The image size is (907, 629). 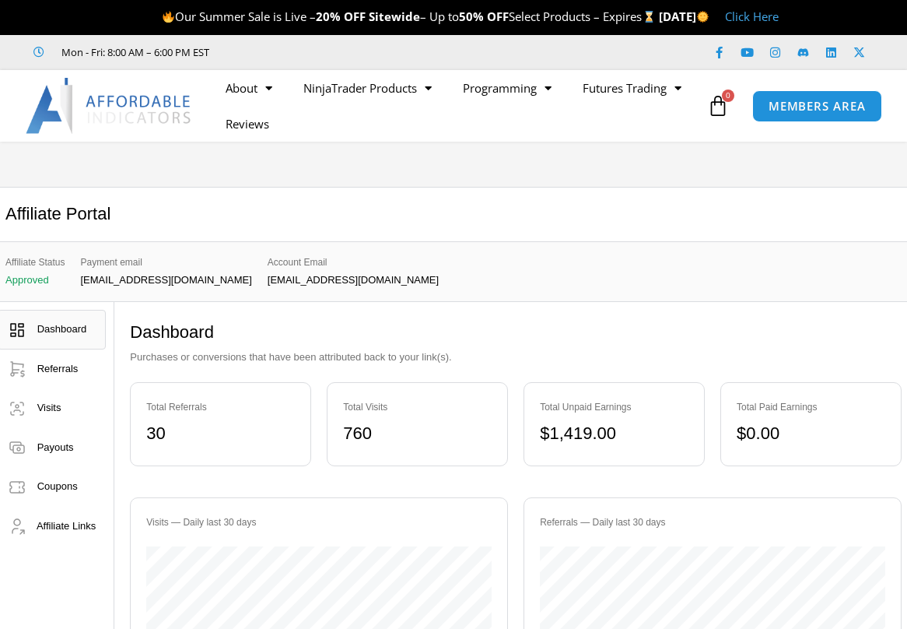 I want to click on nav: Menu, so click(x=457, y=106).